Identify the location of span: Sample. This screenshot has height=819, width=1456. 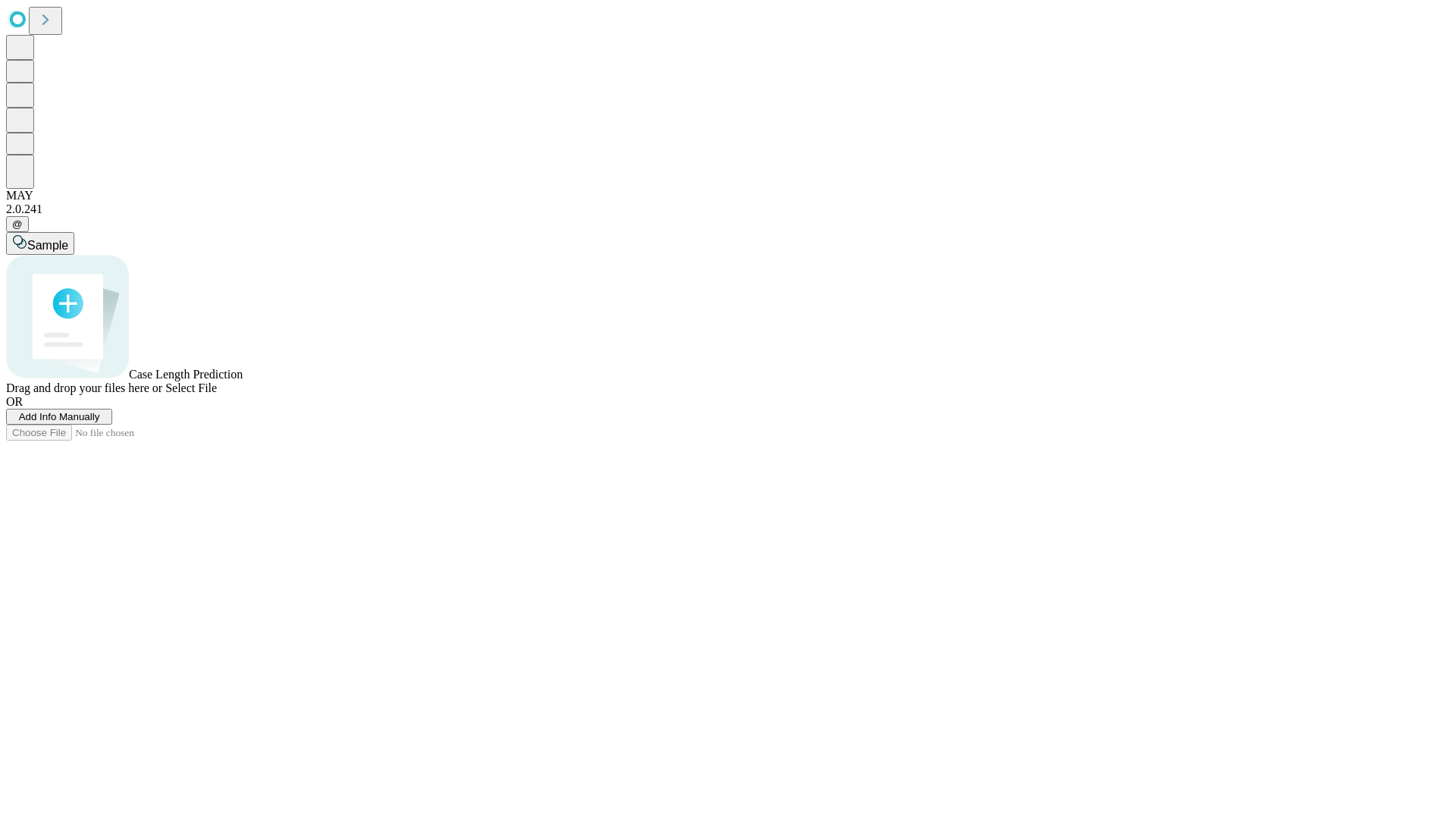
(48, 245).